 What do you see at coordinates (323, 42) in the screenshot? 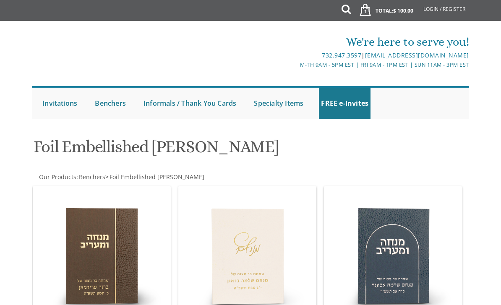
I see `div: We're here to serve you!` at bounding box center [323, 42].